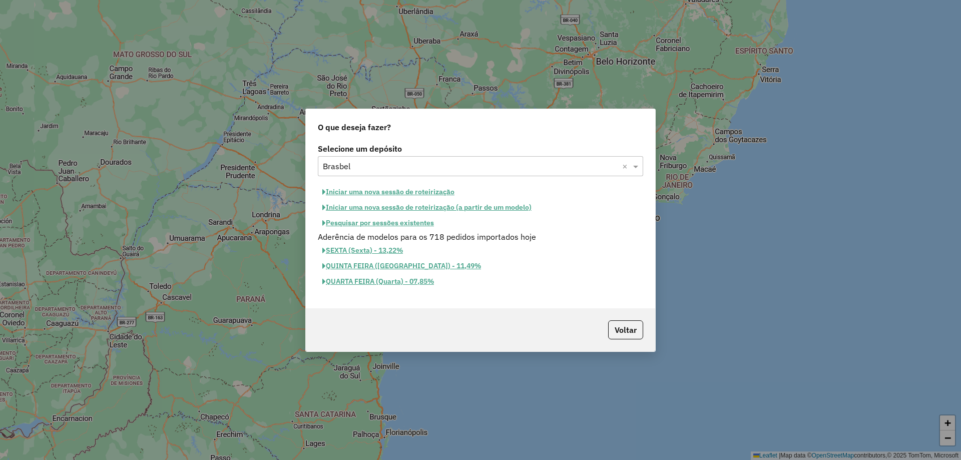 The width and height of the screenshot is (961, 460). I want to click on button: Iniciar uma nova sessão de roteirização, so click(388, 192).